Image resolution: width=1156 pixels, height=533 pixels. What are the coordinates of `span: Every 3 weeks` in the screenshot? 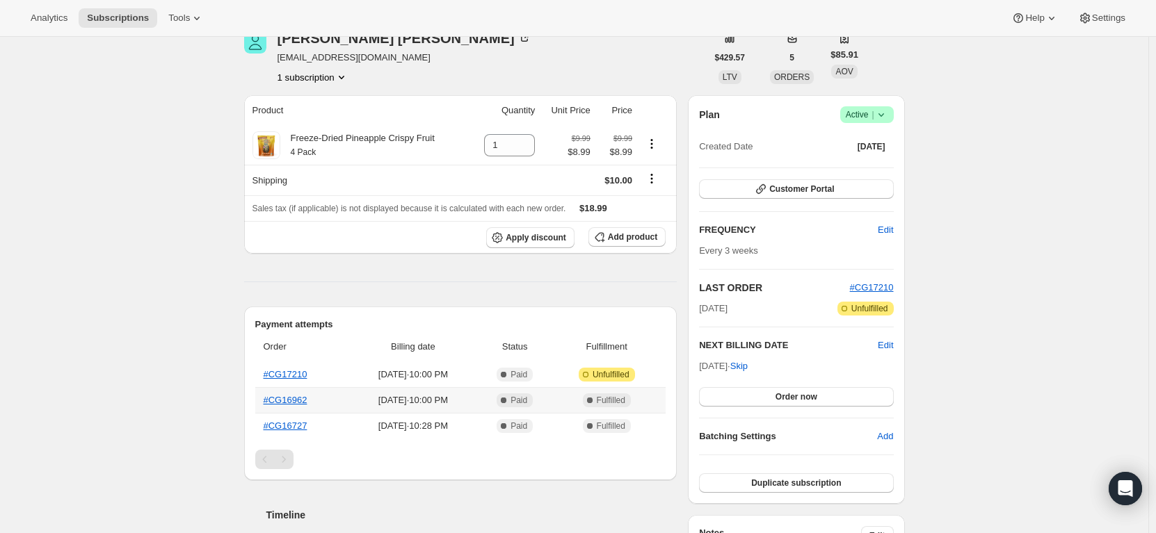 It's located at (728, 250).